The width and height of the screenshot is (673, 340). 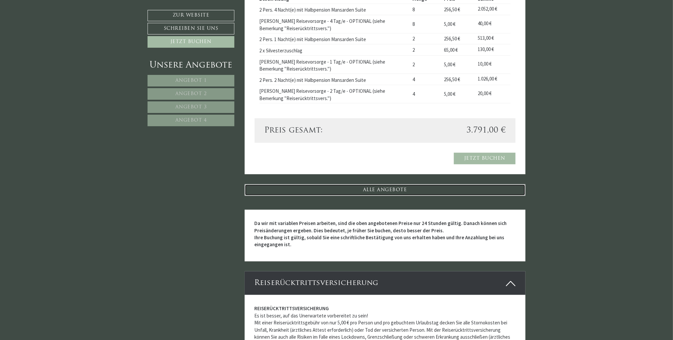 I want to click on td: 2.052,00 €, so click(x=493, y=9).